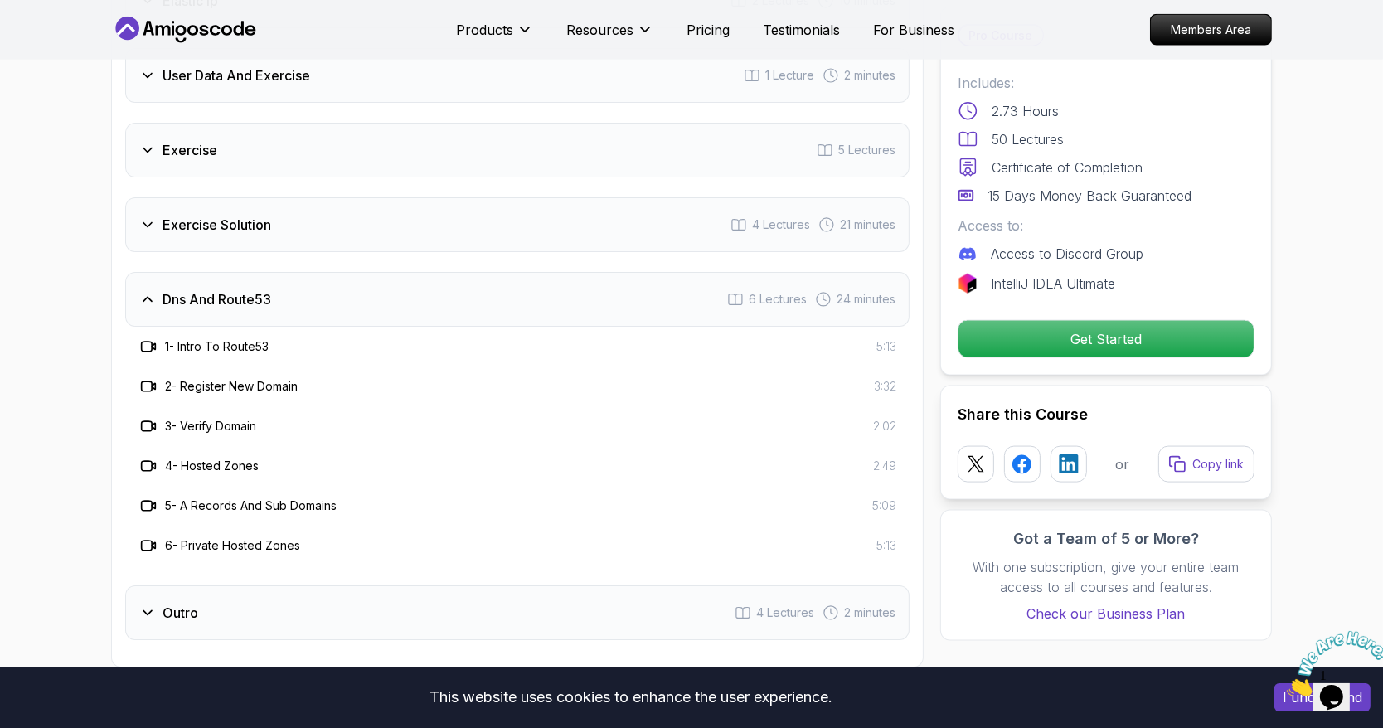 The image size is (1383, 728). Describe the element at coordinates (250, 506) in the screenshot. I see `h3: 5 - A Records And Sub Domains` at that location.